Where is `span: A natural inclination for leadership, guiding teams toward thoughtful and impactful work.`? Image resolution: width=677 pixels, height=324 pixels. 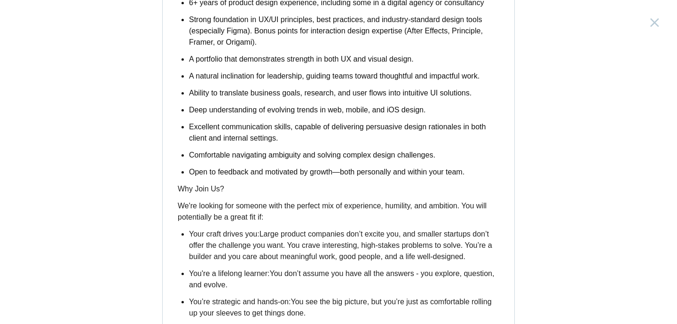 span: A natural inclination for leadership, guiding teams toward thoughtful and impactful work. is located at coordinates (334, 76).